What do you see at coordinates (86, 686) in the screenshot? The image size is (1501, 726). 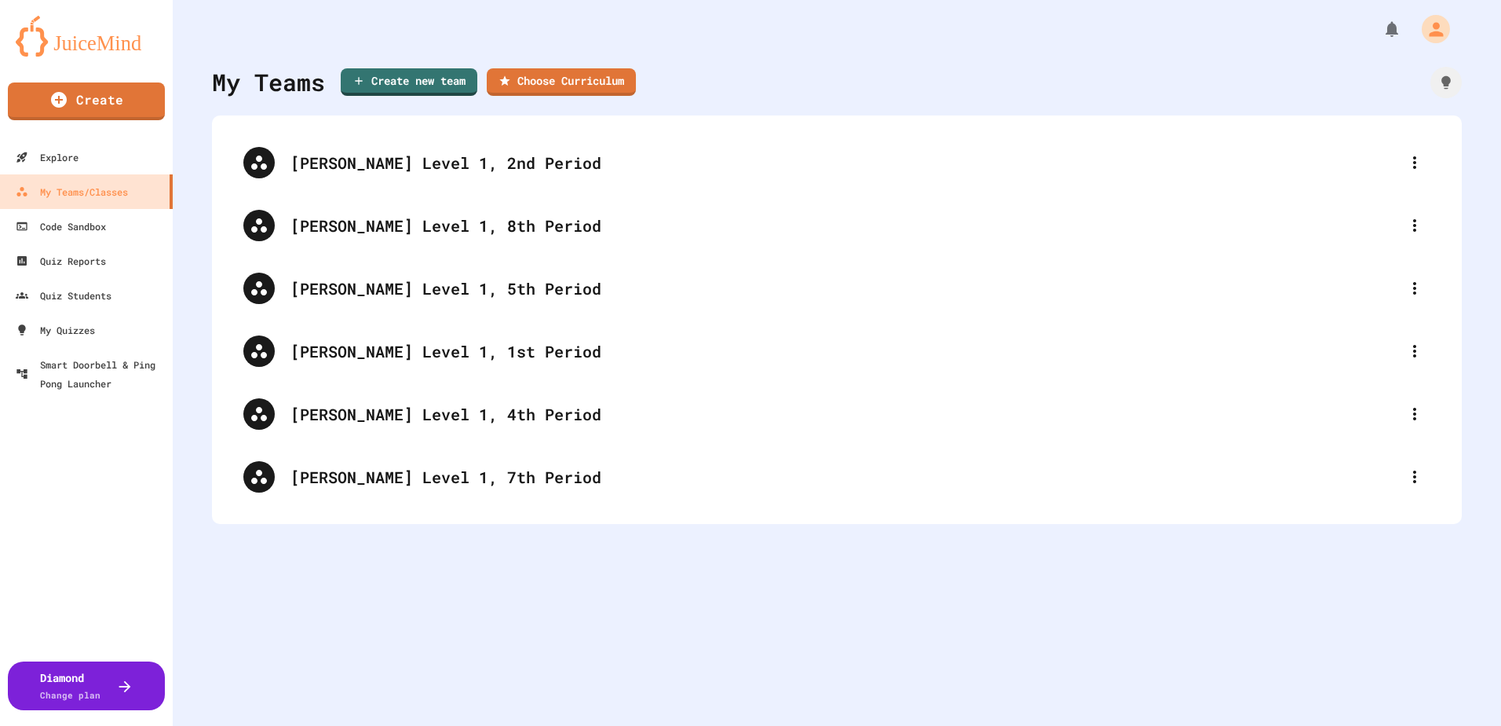 I see `button: DiamondChange plan` at bounding box center [86, 686].